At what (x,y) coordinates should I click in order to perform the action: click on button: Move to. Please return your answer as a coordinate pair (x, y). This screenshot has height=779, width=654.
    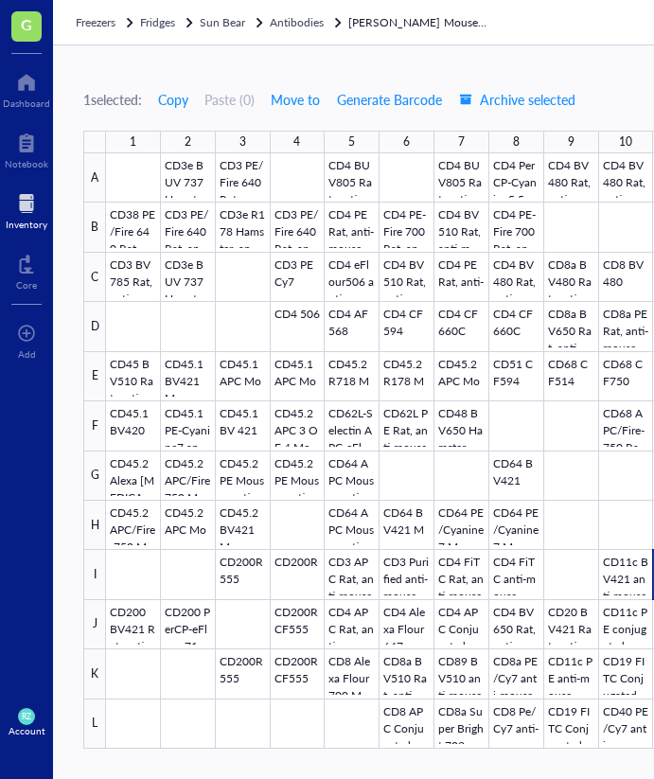
    Looking at the image, I should click on (295, 99).